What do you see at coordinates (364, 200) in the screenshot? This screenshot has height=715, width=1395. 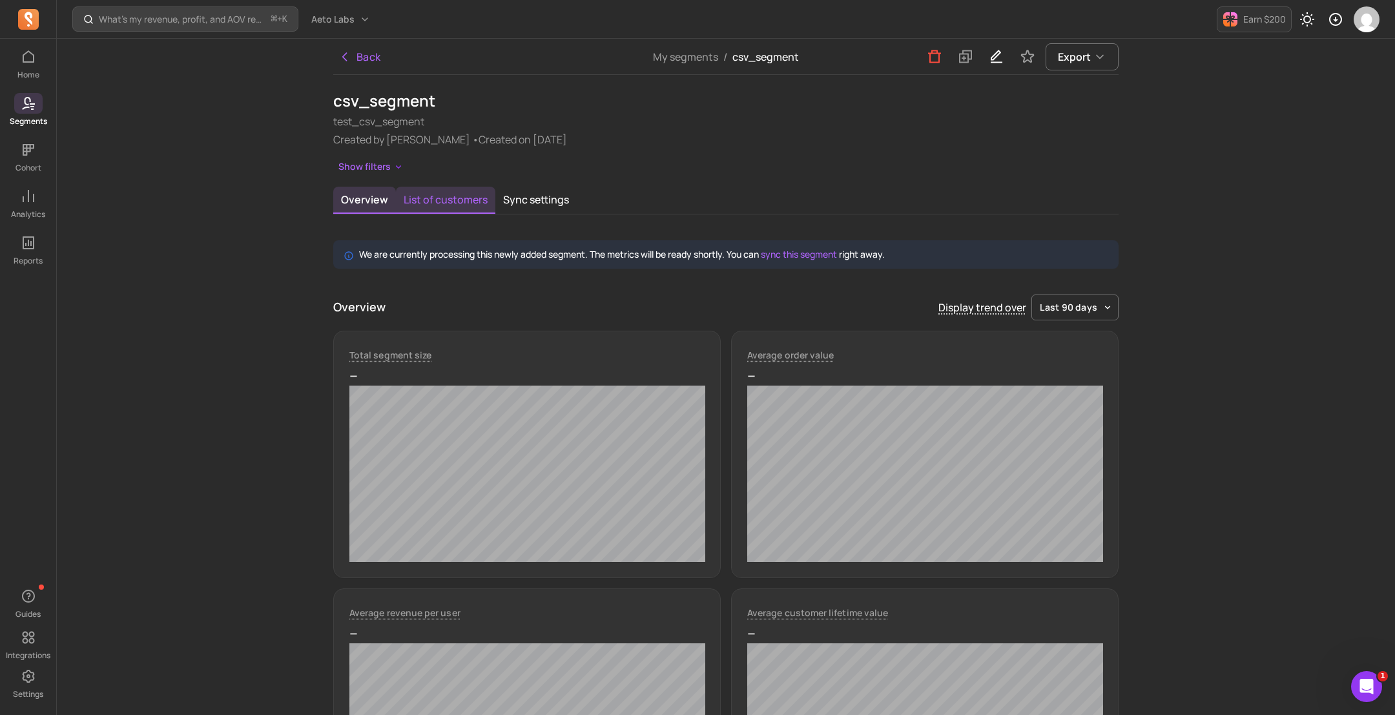 I see `button: Overview` at bounding box center [364, 200].